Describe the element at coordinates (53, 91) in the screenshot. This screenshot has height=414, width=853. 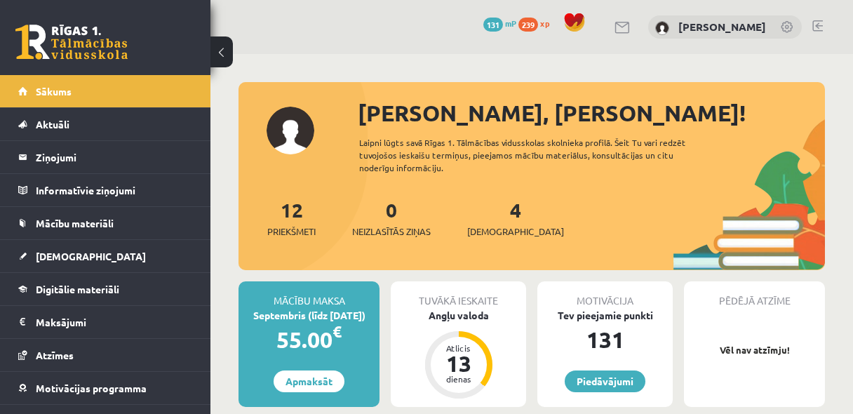
I see `span: Sākums` at that location.